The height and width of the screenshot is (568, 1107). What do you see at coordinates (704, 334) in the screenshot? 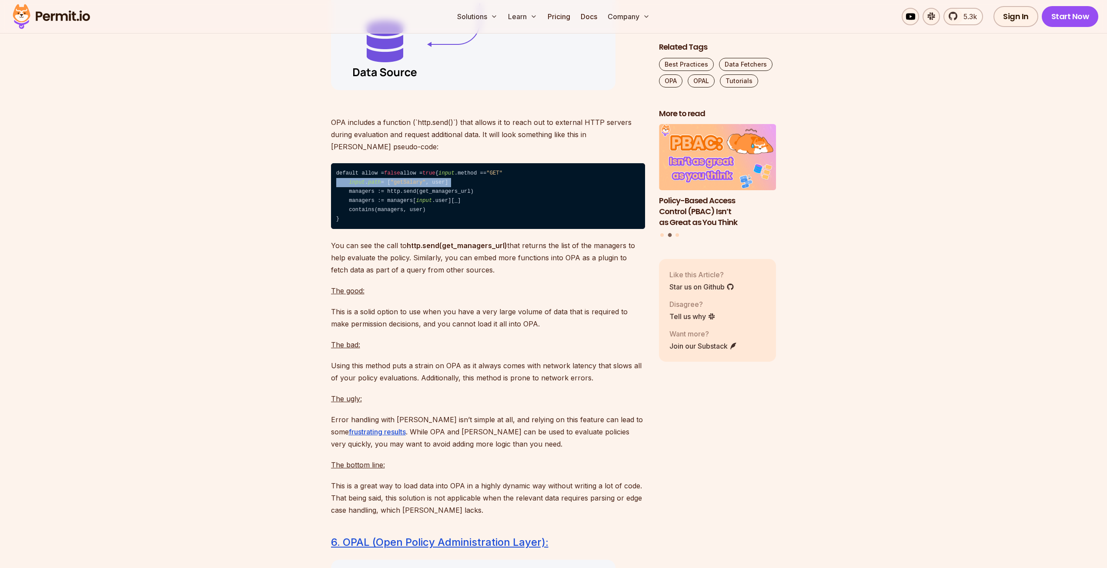
I see `p: Want more?` at bounding box center [704, 334].